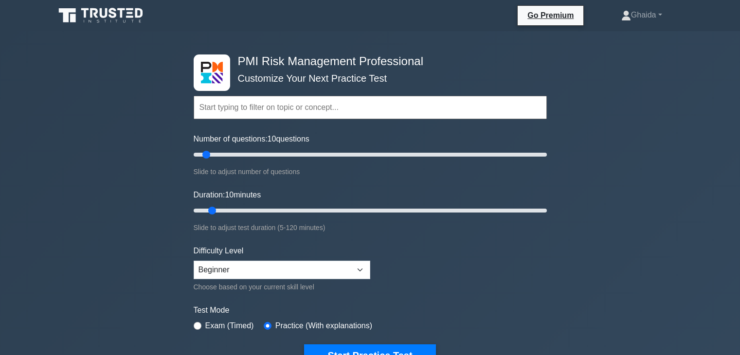 The image size is (740, 355). Describe the element at coordinates (282, 287) in the screenshot. I see `div: Choose based on your current skill level` at that location.